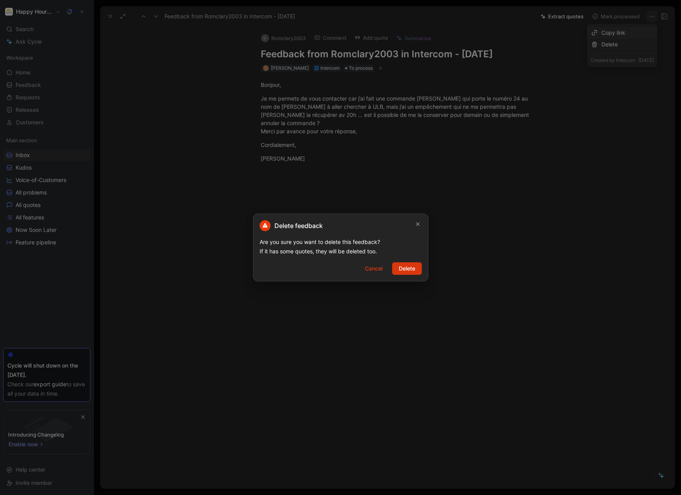 The width and height of the screenshot is (681, 495). I want to click on span: Delete, so click(407, 268).